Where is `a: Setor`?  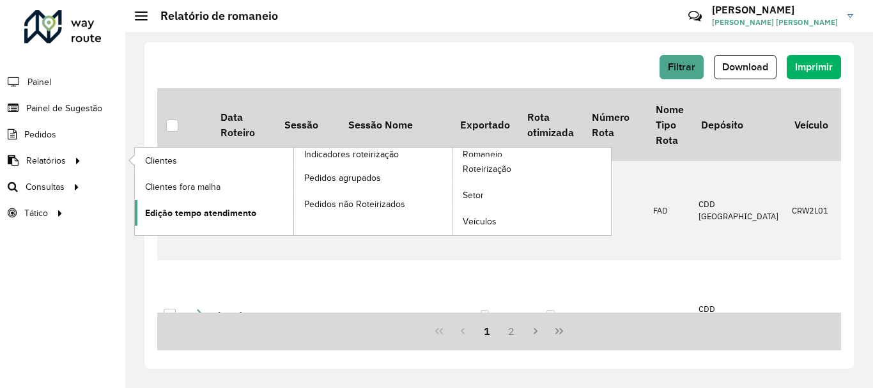
a: Setor is located at coordinates (531, 195).